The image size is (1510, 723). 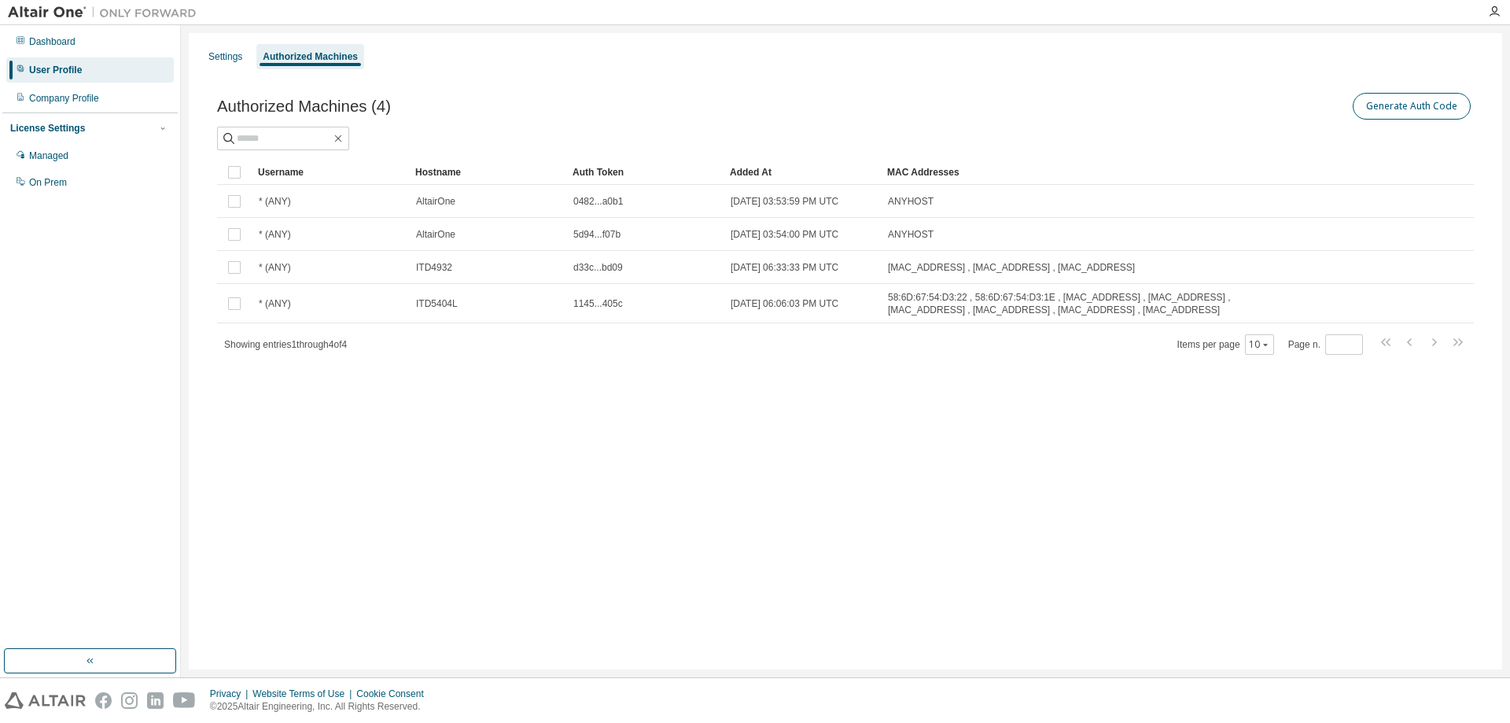 What do you see at coordinates (184, 700) in the screenshot?
I see `img: youtube.svg` at bounding box center [184, 700].